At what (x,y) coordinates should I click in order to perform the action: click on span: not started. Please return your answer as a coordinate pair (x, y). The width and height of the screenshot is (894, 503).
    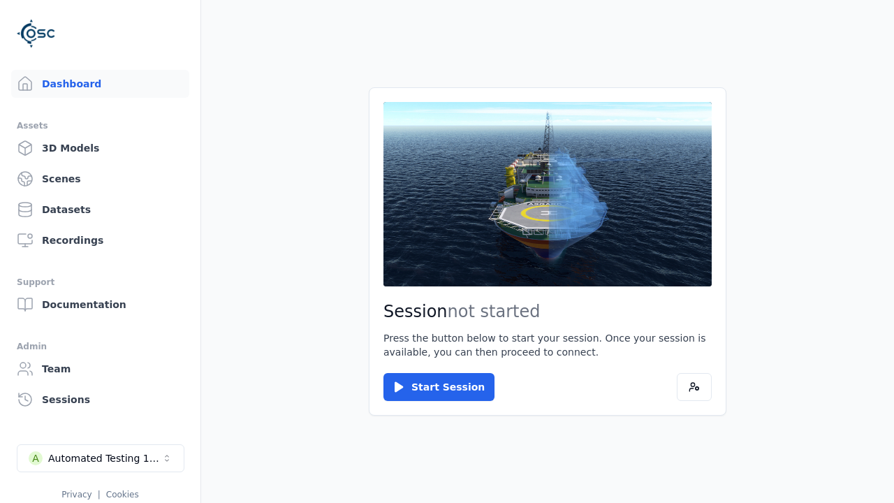
    Looking at the image, I should click on (494, 312).